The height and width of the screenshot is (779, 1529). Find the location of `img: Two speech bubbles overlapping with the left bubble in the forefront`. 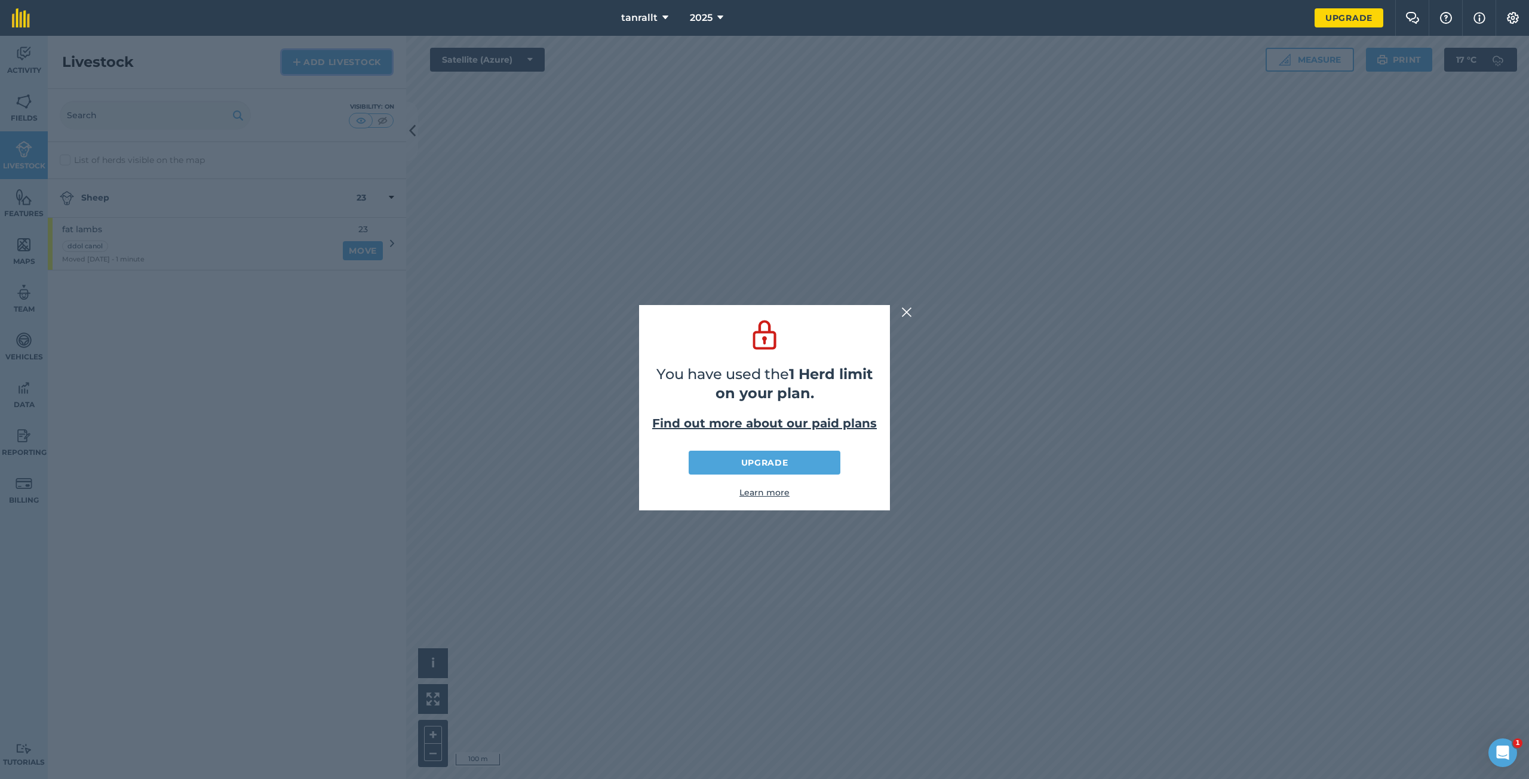

img: Two speech bubbles overlapping with the left bubble in the forefront is located at coordinates (1412, 18).